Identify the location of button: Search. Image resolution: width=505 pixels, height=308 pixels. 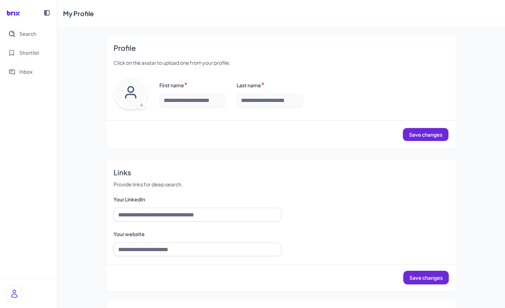
(28, 34).